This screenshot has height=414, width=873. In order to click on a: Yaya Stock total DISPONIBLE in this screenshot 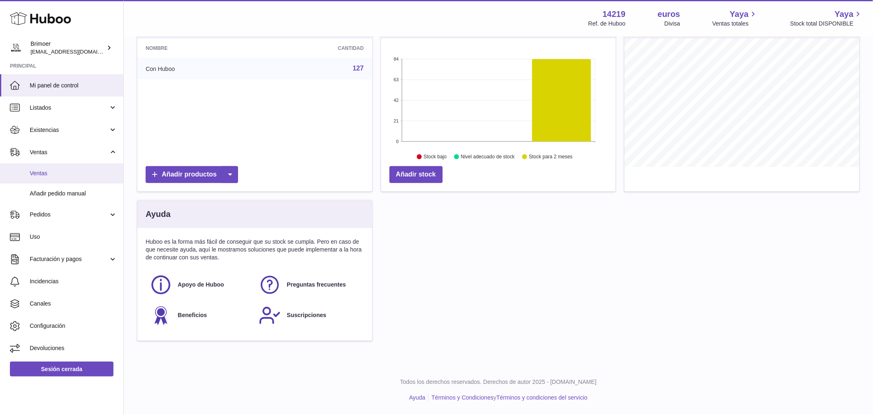, I will do `click(827, 18)`.